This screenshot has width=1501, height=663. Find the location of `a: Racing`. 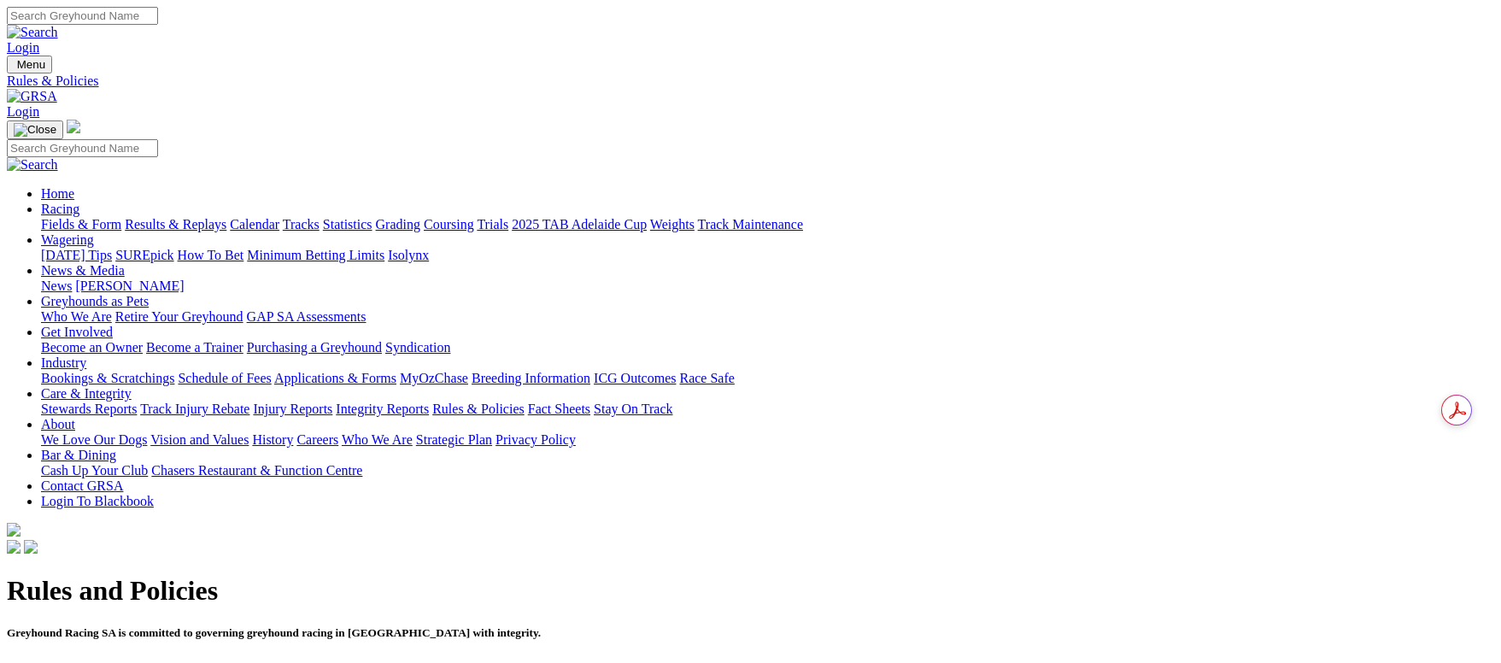

a: Racing is located at coordinates (60, 208).